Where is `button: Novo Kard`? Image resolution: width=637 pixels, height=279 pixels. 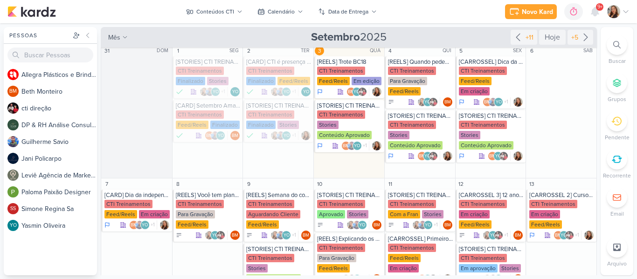 button: Novo Kard is located at coordinates (531, 12).